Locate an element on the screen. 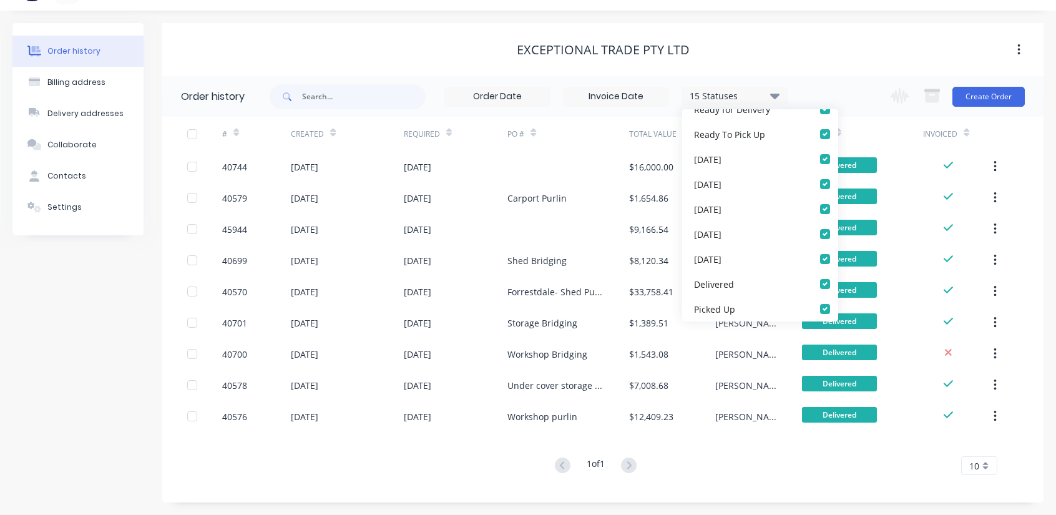 This screenshot has height=515, width=1056. div: $1,543.08 is located at coordinates (649, 354).